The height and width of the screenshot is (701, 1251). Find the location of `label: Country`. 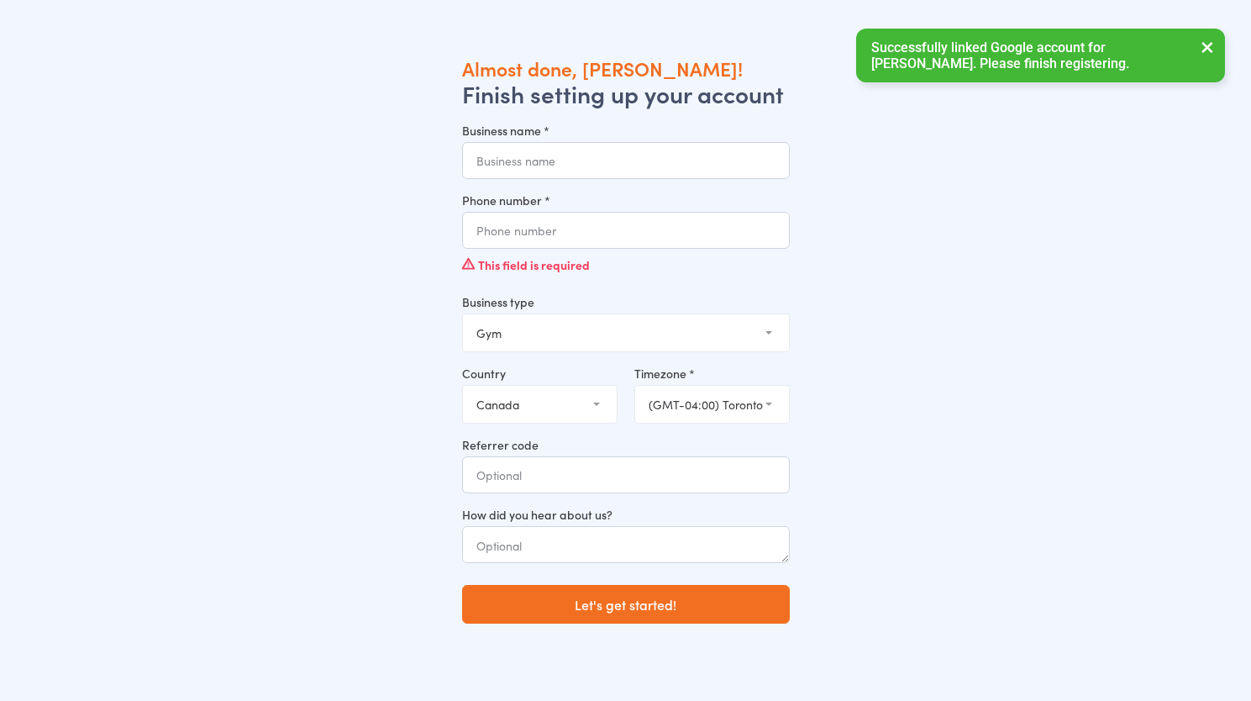

label: Country is located at coordinates (540, 373).